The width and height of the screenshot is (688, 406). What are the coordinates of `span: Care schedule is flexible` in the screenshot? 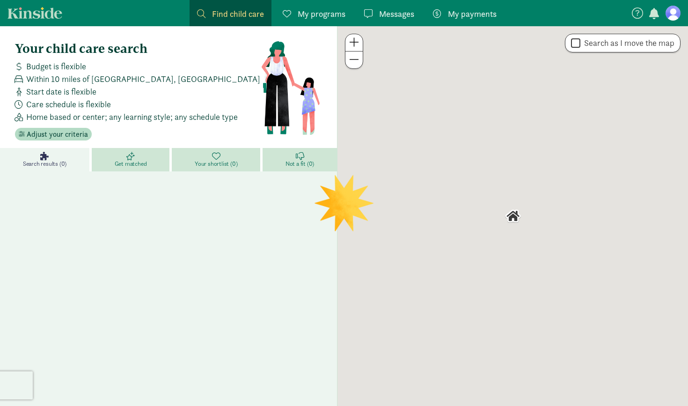 It's located at (68, 104).